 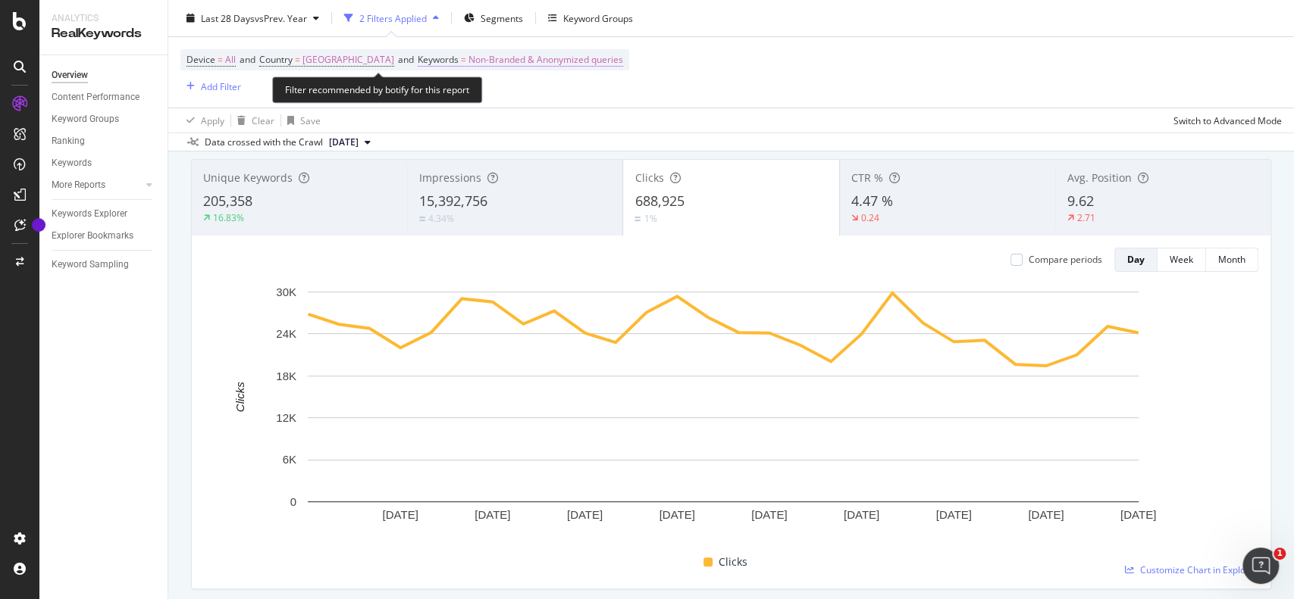 I want to click on div: 1%, so click(x=649, y=218).